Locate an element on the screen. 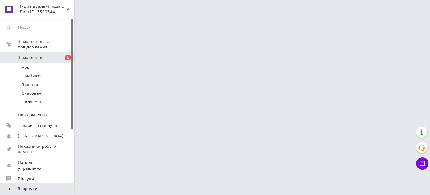 This screenshot has width=430, height=195. span: Повідомлення is located at coordinates (33, 115).